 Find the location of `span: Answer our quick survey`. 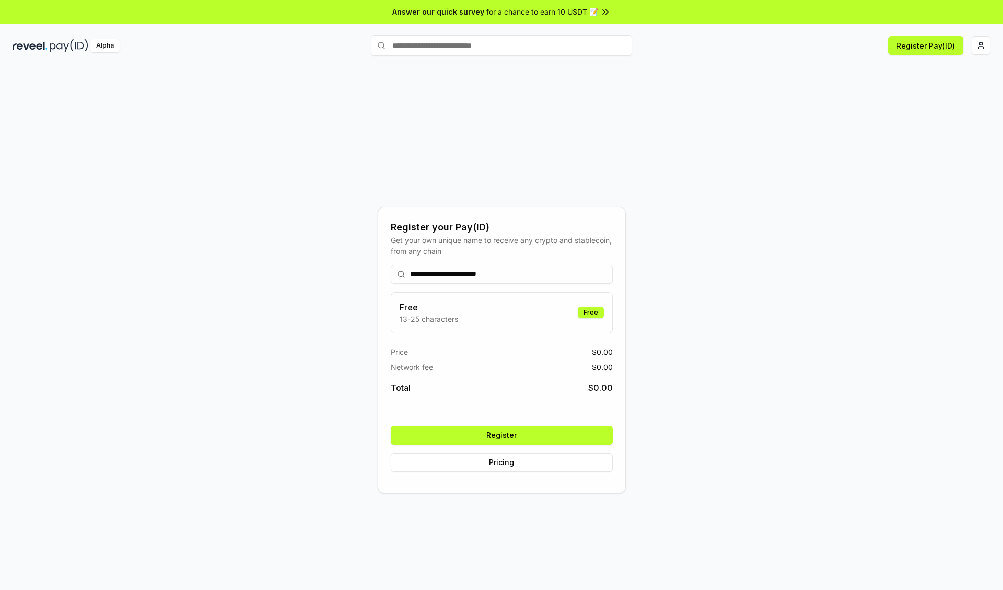

span: Answer our quick survey is located at coordinates (438, 11).